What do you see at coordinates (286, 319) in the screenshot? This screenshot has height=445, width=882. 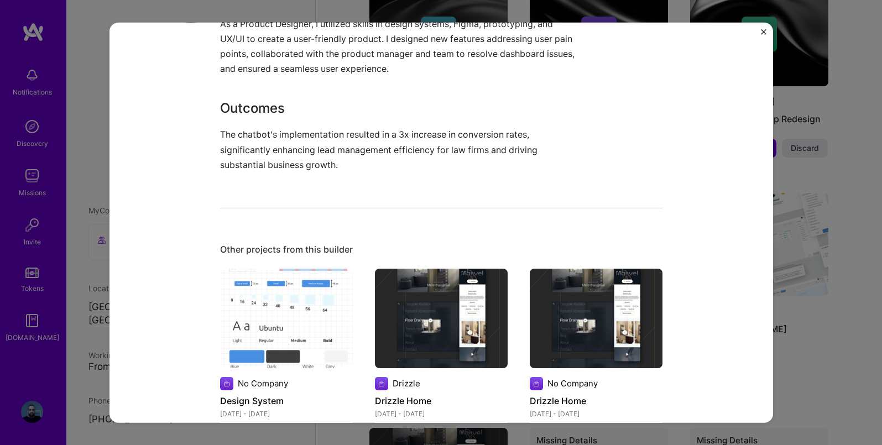 I see `img: Design System` at bounding box center [286, 319].